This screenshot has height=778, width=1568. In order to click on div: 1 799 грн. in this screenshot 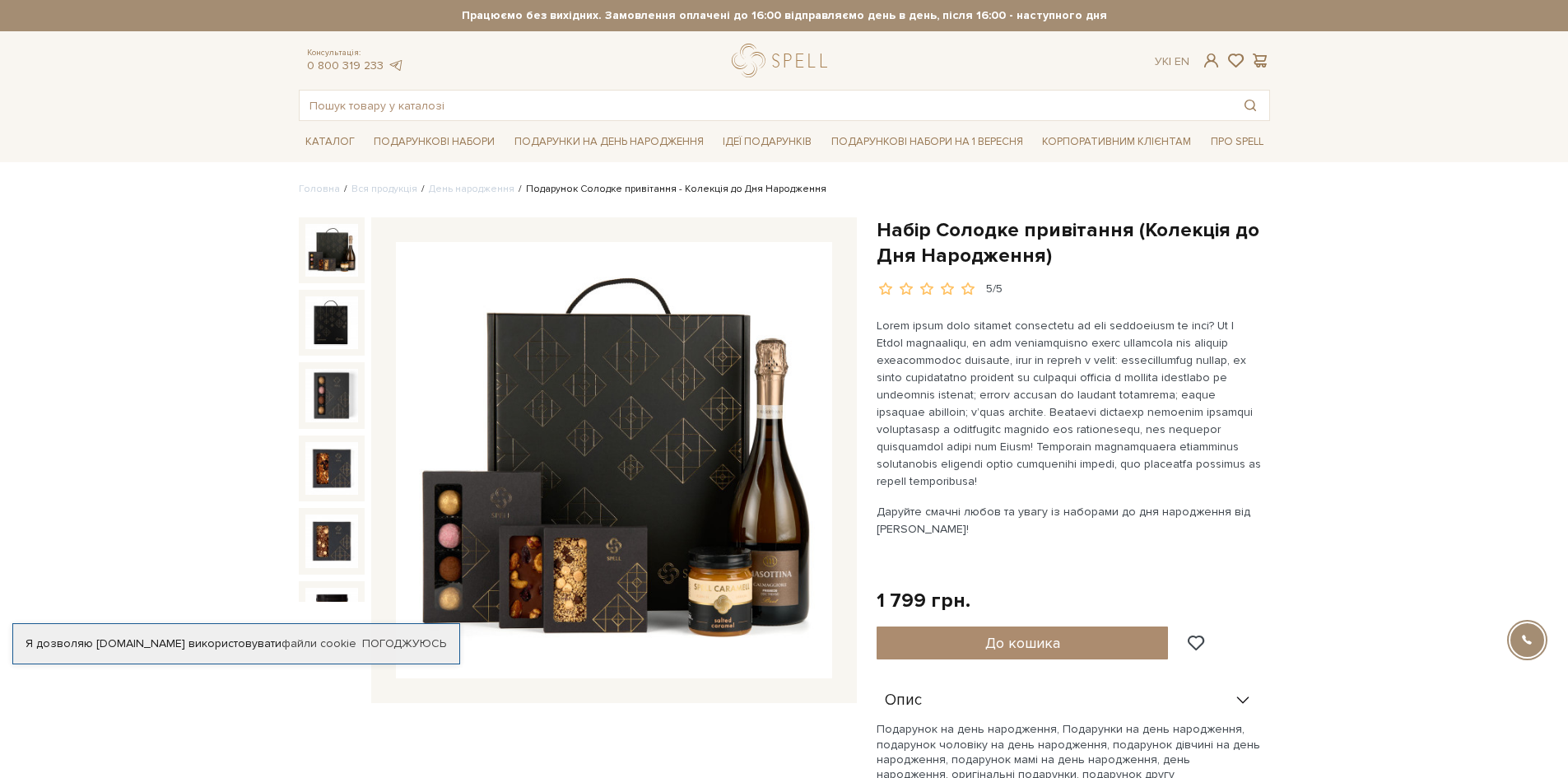, I will do `click(923, 600)`.